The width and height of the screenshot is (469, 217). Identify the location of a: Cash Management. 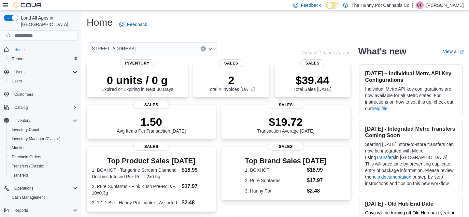
(28, 197).